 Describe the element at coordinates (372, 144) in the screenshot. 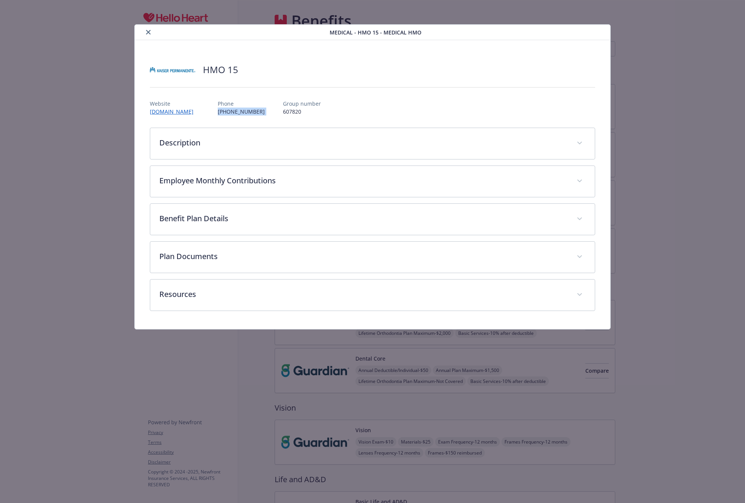

I see `div: Description` at that location.